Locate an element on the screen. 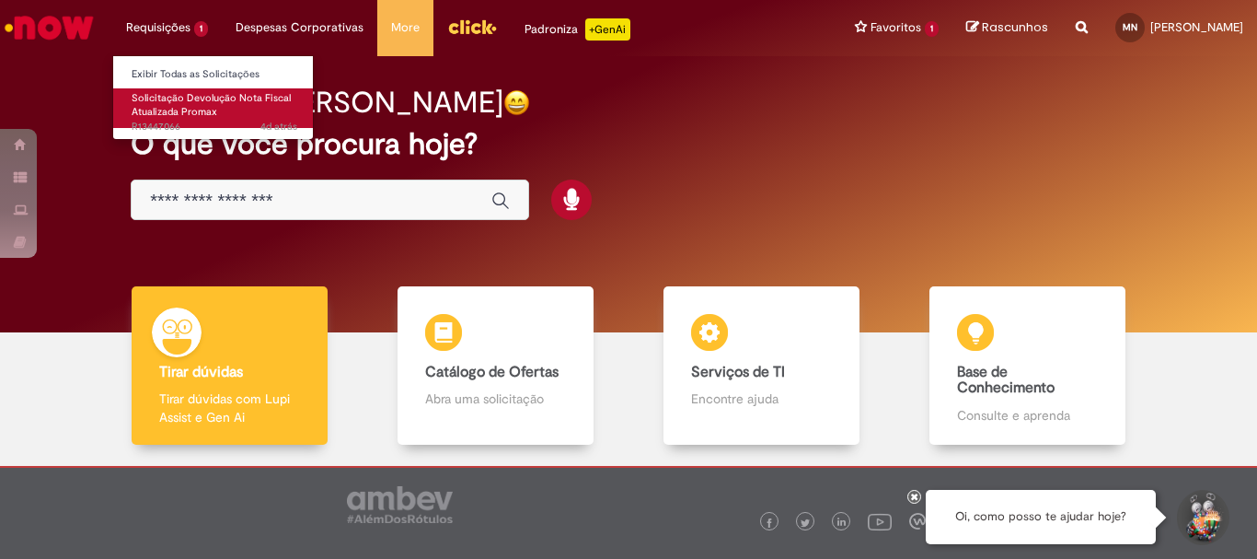 The image size is (1257, 559). span: MN is located at coordinates (1130, 27).